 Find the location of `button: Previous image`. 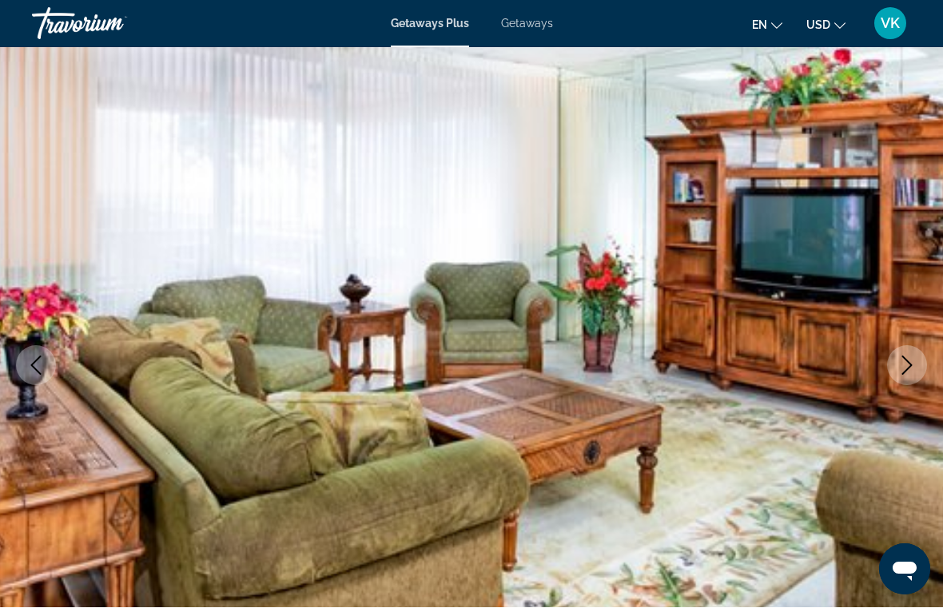

button: Previous image is located at coordinates (36, 366).